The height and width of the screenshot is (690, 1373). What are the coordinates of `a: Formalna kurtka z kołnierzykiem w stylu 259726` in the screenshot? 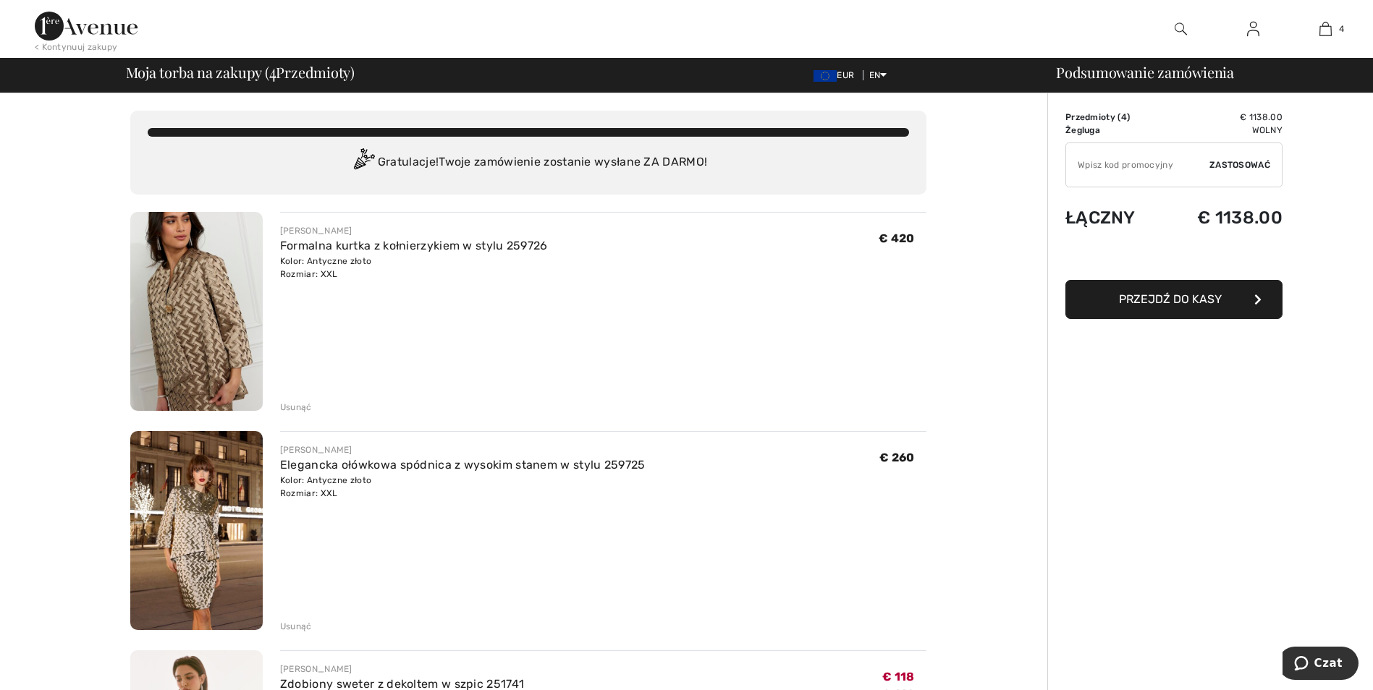 It's located at (414, 245).